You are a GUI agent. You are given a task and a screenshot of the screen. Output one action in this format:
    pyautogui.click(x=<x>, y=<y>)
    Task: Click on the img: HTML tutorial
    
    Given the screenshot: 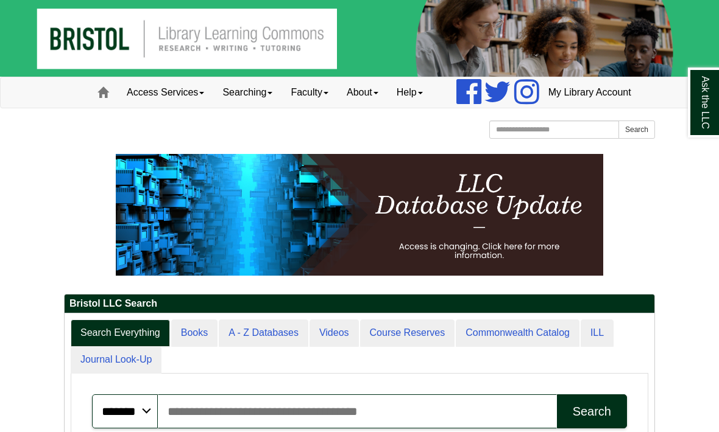 What is the action you would take?
    pyautogui.click(x=359, y=215)
    